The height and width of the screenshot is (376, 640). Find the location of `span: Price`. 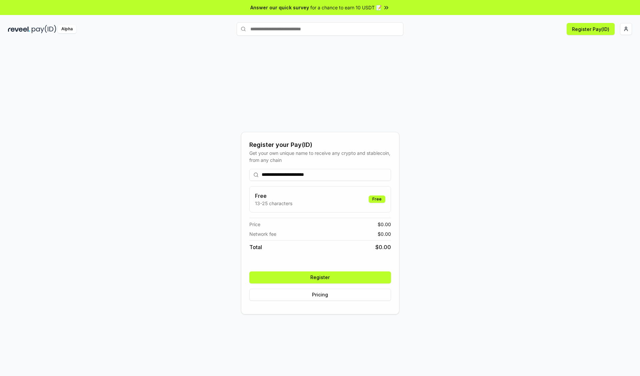

span: Price is located at coordinates (255, 224).